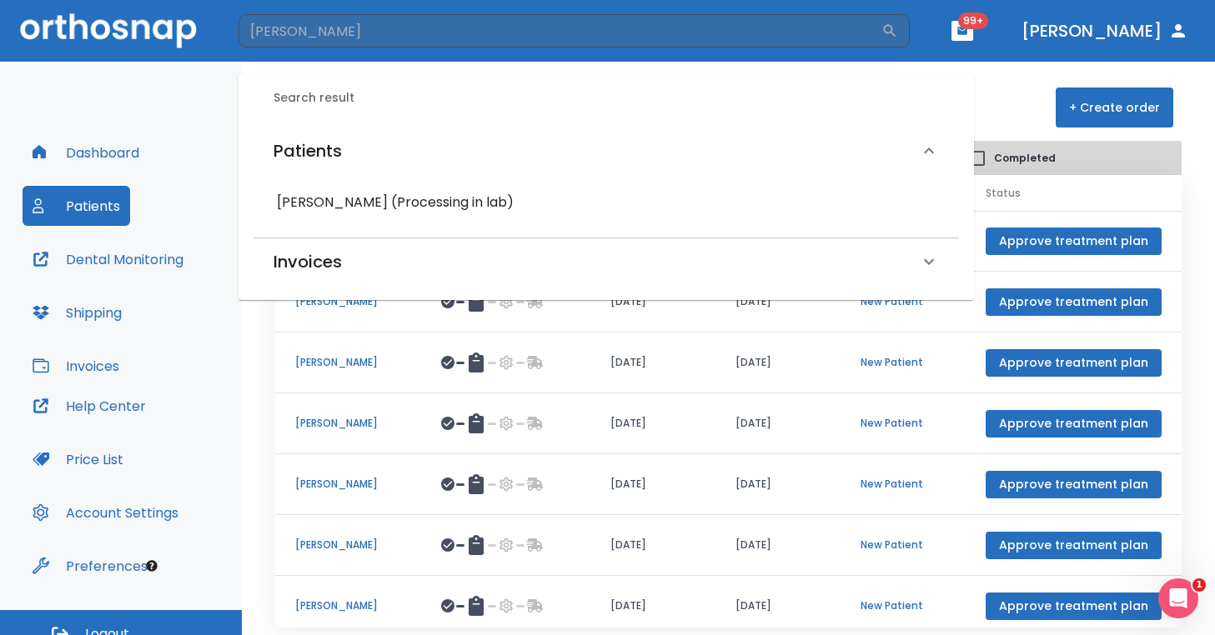 The width and height of the screenshot is (1215, 635). What do you see at coordinates (606, 262) in the screenshot?
I see `div: Invoices` at bounding box center [606, 262].